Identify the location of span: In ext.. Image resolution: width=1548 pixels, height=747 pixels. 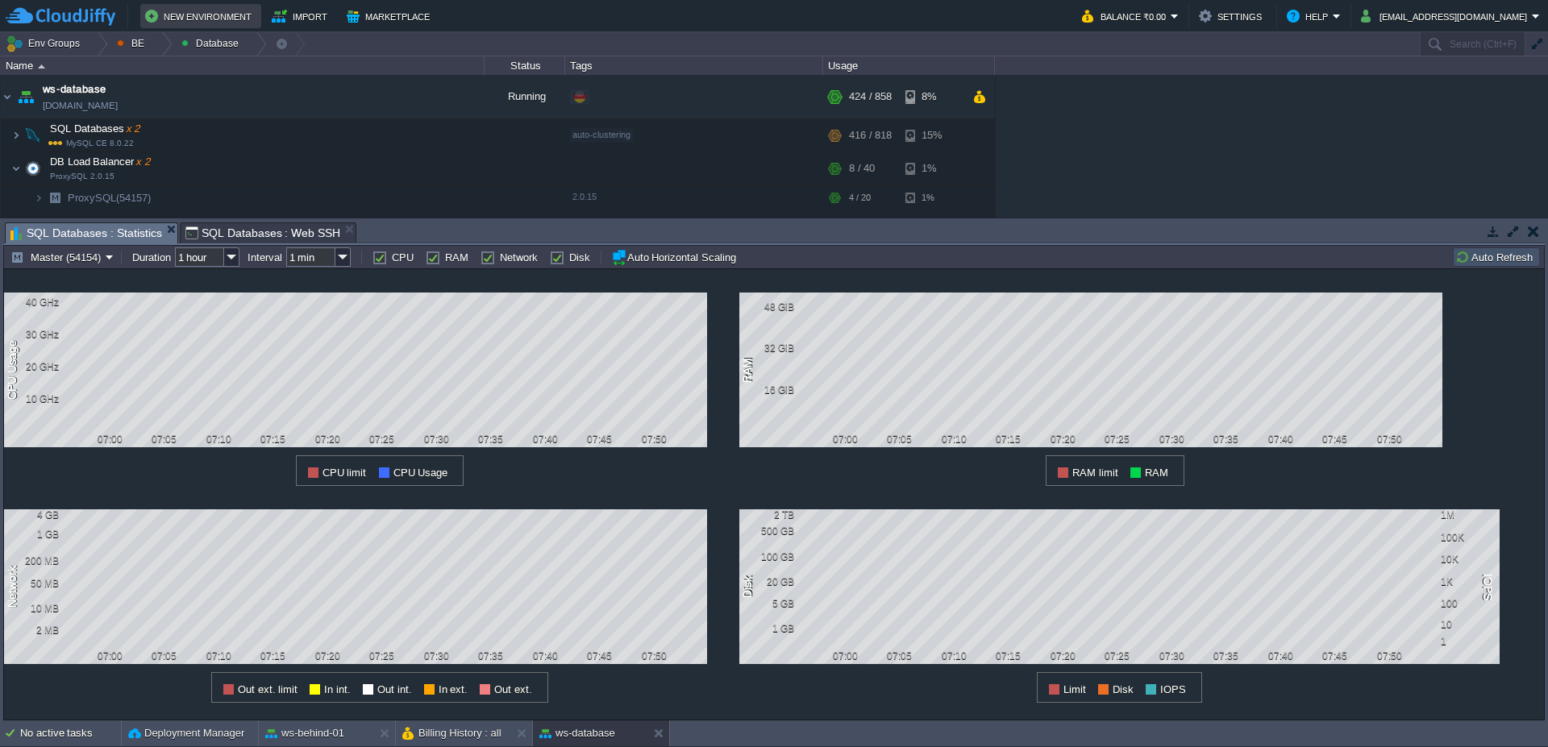
(453, 689).